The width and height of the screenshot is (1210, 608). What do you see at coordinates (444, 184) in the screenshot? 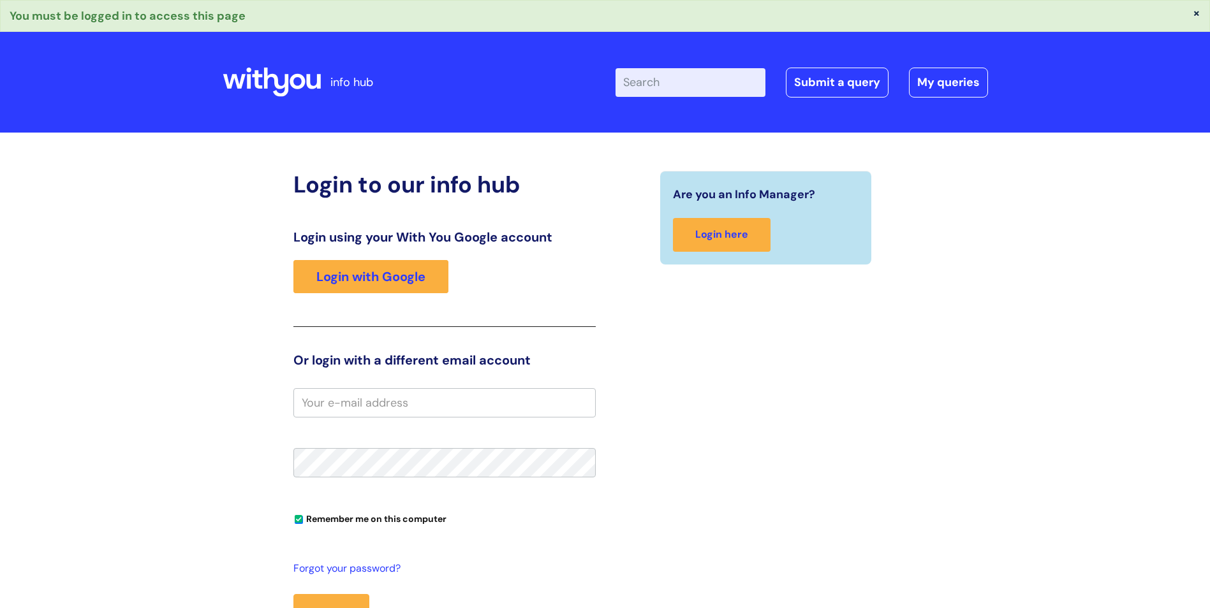
I see `h2: Login to our info hub` at bounding box center [444, 184].